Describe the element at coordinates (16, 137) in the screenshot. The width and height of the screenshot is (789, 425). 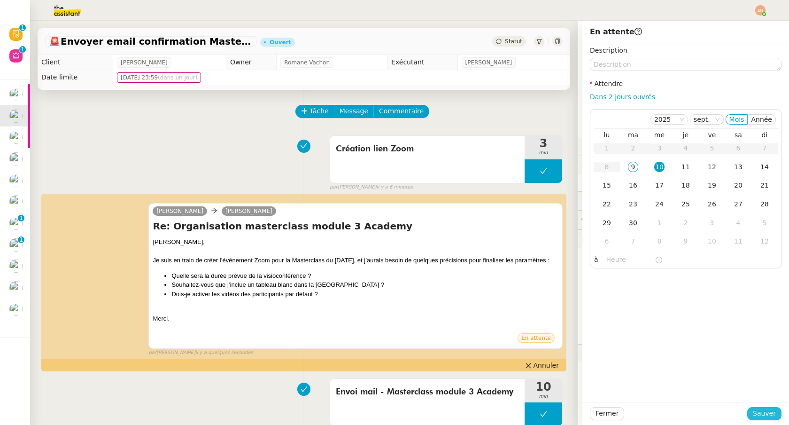
I see `img: users%2Fjeuj7FhI7bYLyCU6UIN9LElSS4x1%2Favatar%2F1678820456145.jpeg` at that location.